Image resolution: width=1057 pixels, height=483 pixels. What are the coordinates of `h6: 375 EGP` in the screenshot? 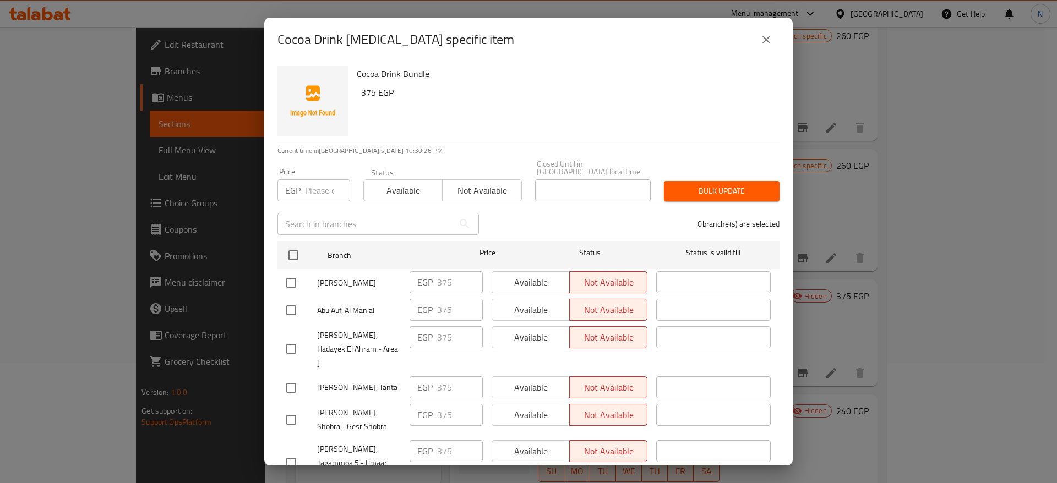 It's located at (566, 92).